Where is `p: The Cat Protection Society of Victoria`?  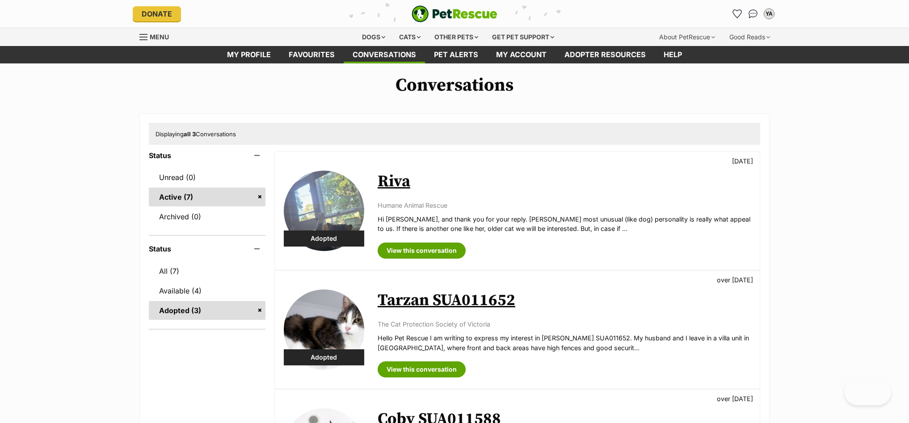
p: The Cat Protection Society of Victoria is located at coordinates (564, 324).